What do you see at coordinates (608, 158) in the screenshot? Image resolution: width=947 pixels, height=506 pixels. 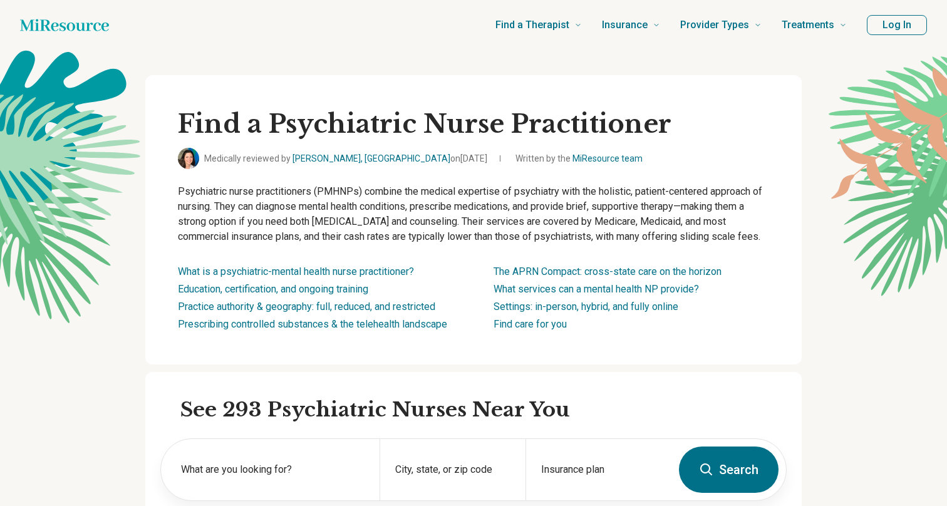 I see `a: MiResource team` at bounding box center [608, 158].